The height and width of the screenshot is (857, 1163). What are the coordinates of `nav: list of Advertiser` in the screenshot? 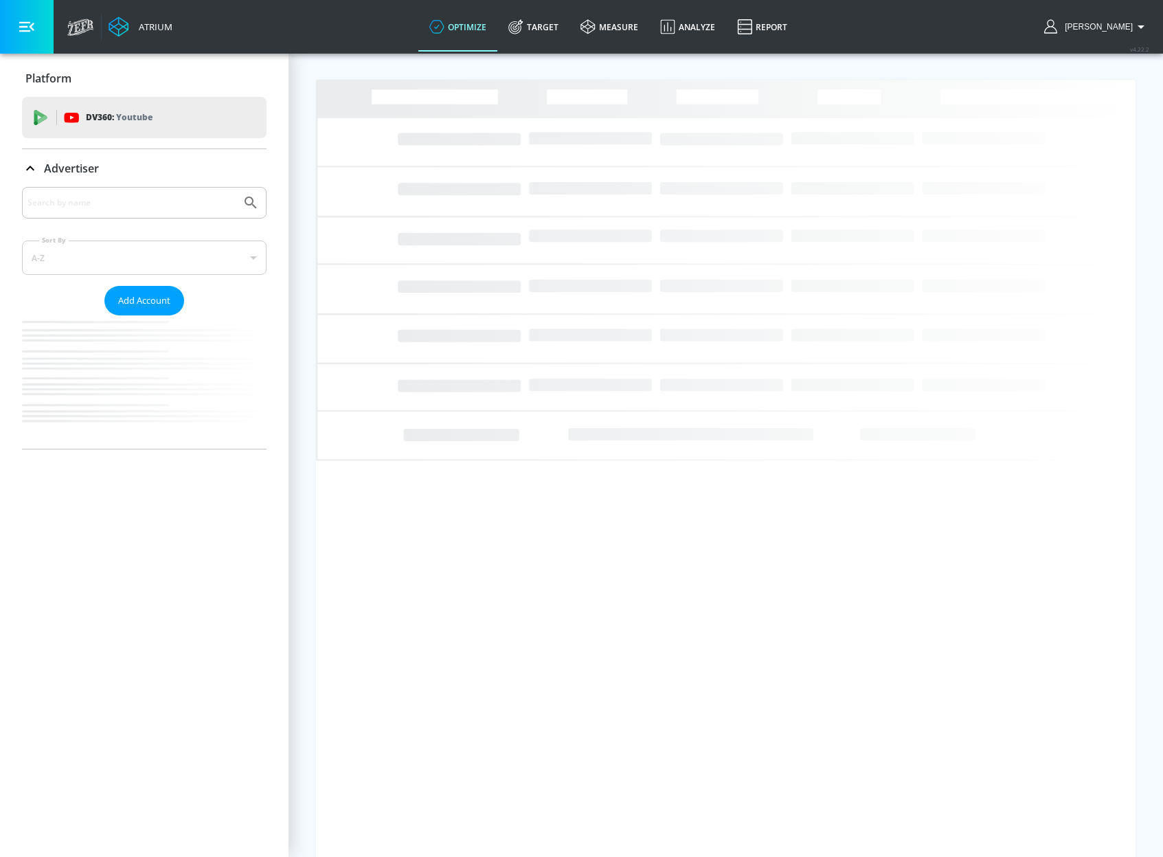 It's located at (144, 382).